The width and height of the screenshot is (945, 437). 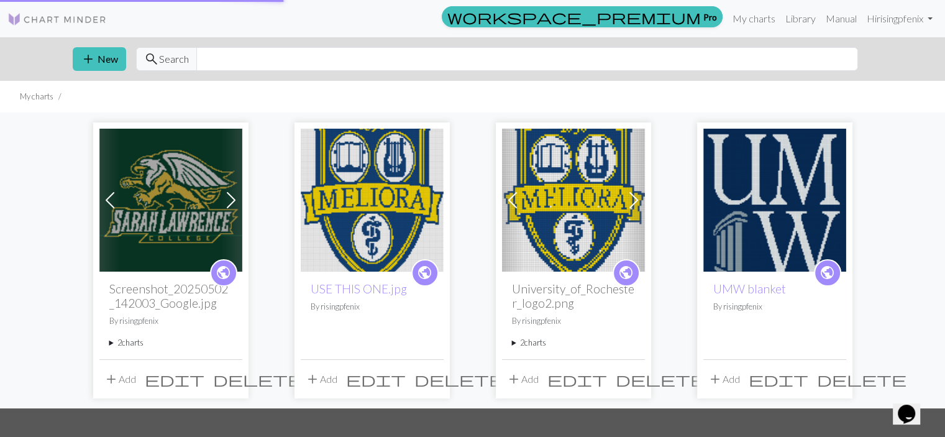 What do you see at coordinates (582, 17) in the screenshot?
I see `a: Pro` at bounding box center [582, 17].